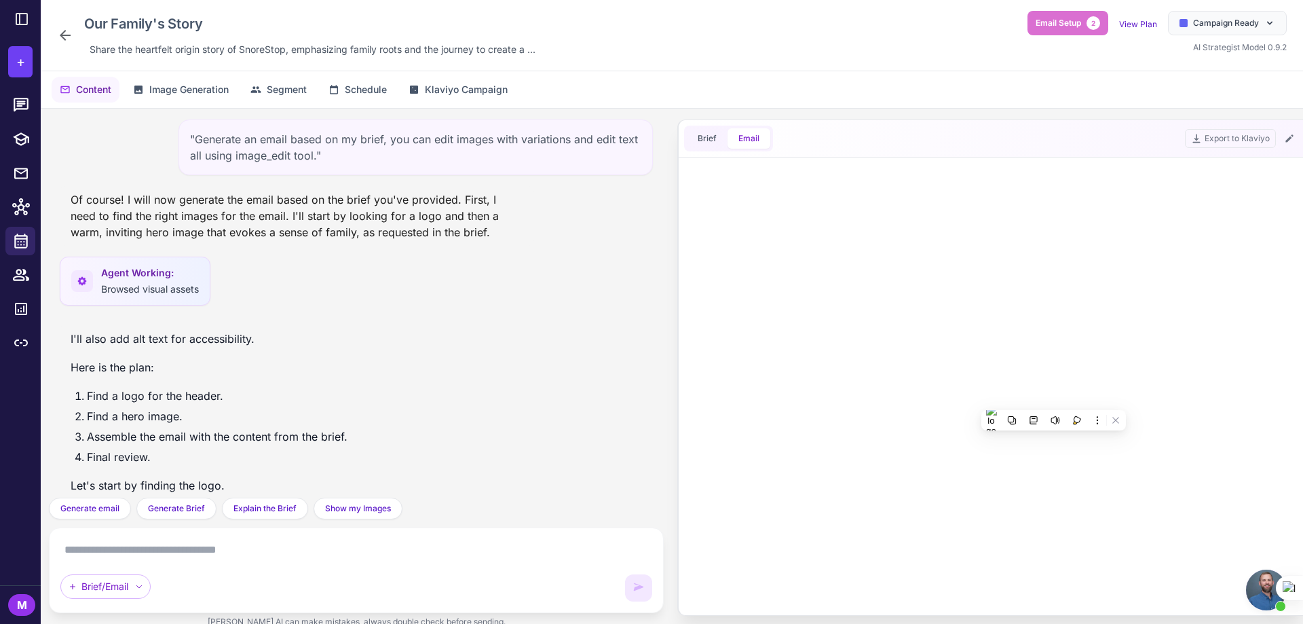 The image size is (1303, 624). I want to click on button: Email Setup2, so click(1068, 23).